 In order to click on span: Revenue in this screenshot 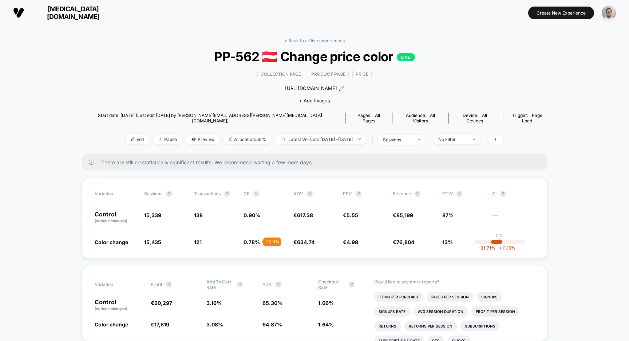, I will do `click(402, 193)`.